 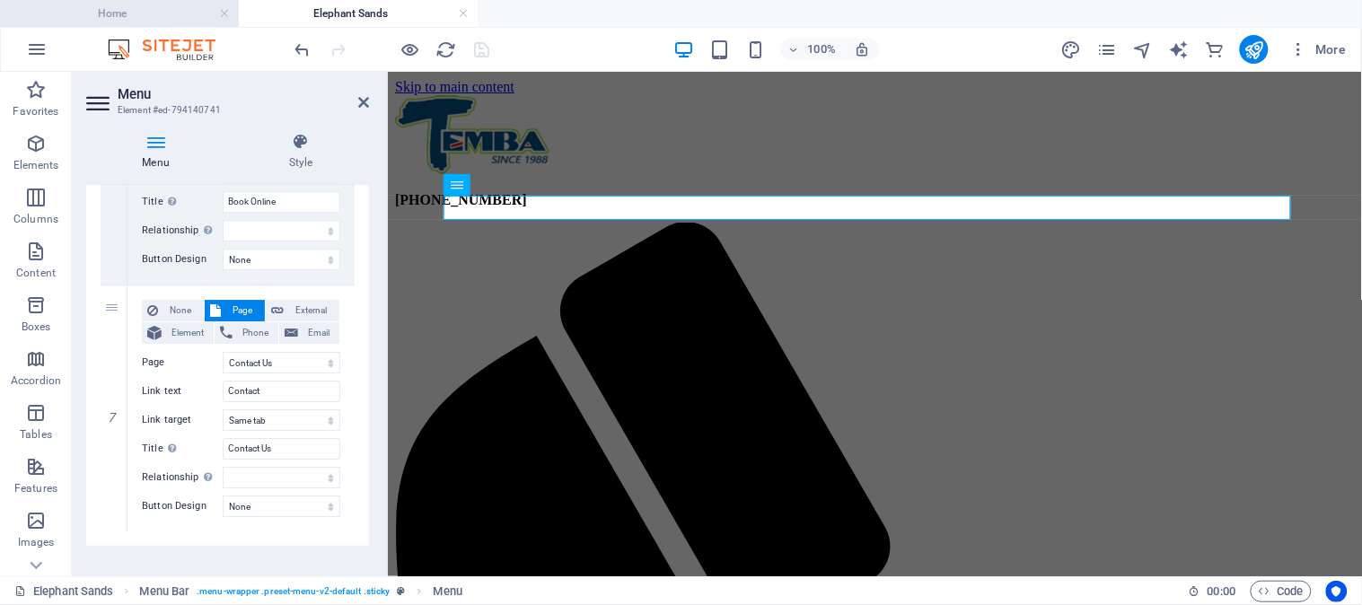 What do you see at coordinates (1221, 591) in the screenshot?
I see `span: 00 00` at bounding box center [1221, 591].